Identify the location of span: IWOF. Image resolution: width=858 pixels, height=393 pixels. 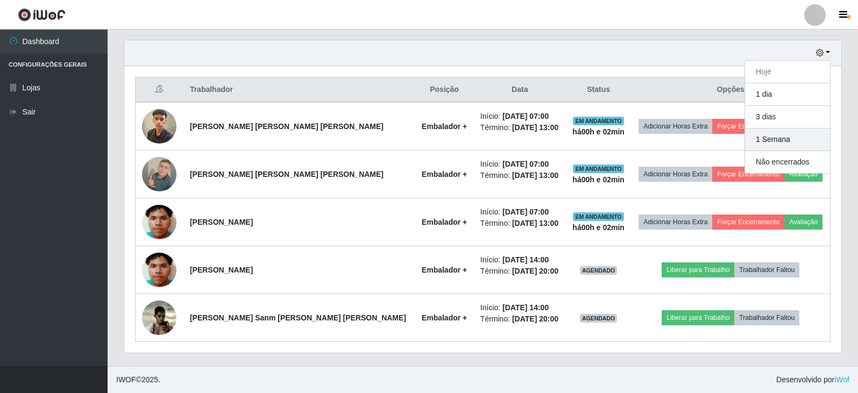
(126, 380).